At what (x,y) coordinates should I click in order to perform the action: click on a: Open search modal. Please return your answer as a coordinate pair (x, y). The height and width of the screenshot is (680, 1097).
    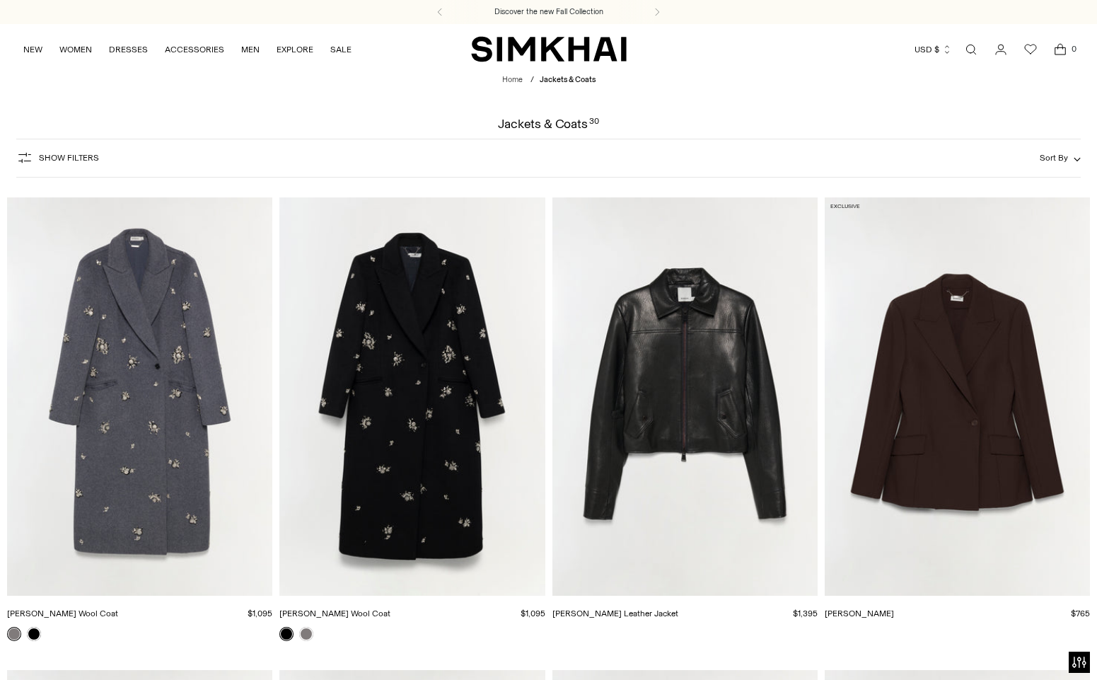
    Looking at the image, I should click on (971, 50).